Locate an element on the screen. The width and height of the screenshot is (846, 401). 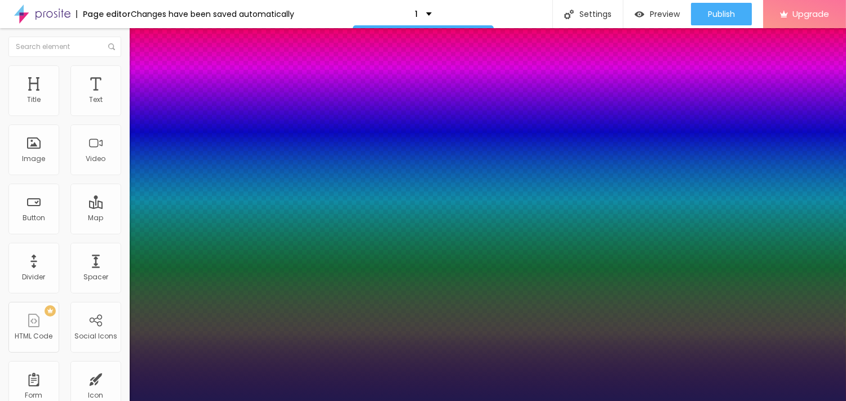
button: Publish is located at coordinates (722, 14).